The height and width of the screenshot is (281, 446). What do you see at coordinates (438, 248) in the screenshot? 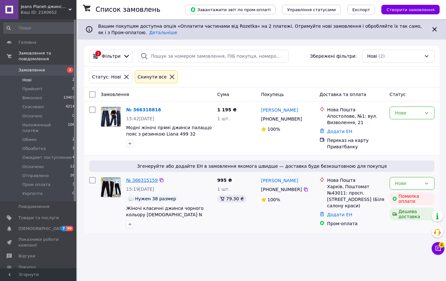
I see `button: Чат з покупцем4` at bounding box center [438, 248].